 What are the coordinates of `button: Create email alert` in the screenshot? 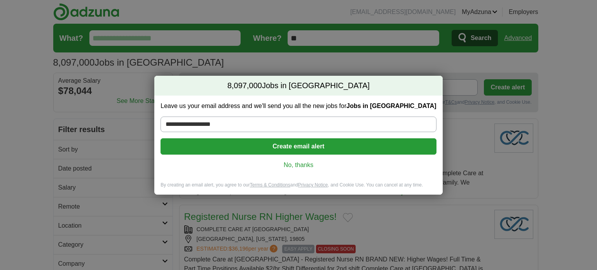 It's located at (298, 146).